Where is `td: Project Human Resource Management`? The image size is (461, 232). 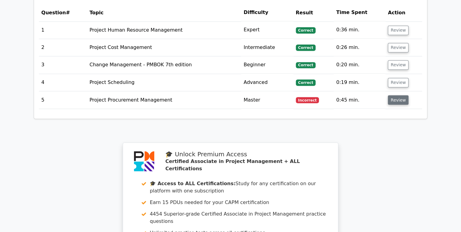 td: Project Human Resource Management is located at coordinates (164, 30).